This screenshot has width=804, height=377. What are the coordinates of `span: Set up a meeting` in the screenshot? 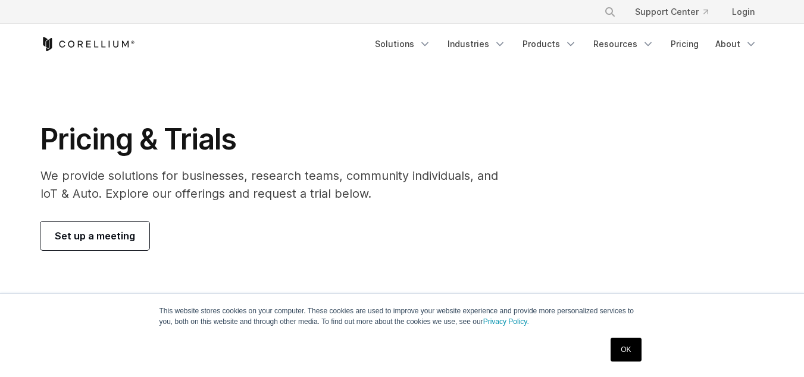 It's located at (95, 236).